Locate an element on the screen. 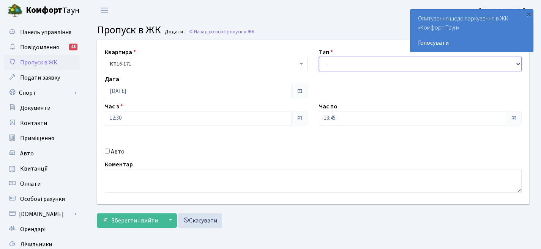 The image size is (541, 249). button: Переключити навігацію is located at coordinates (104, 10).